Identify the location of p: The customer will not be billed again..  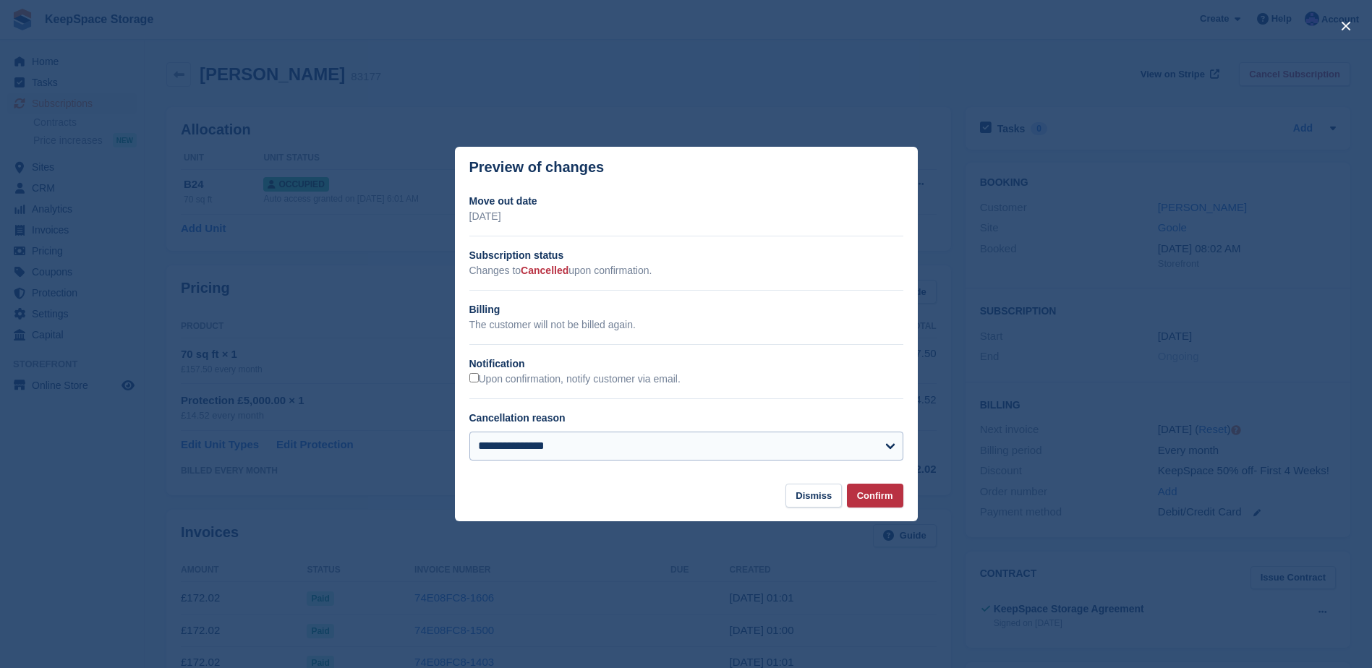
(686, 325).